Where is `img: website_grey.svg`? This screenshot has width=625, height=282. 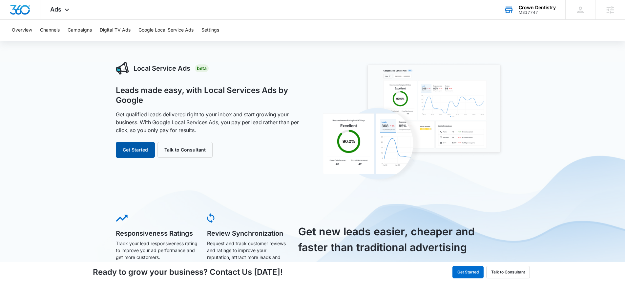 img: website_grey.svg is located at coordinates (13, 20).